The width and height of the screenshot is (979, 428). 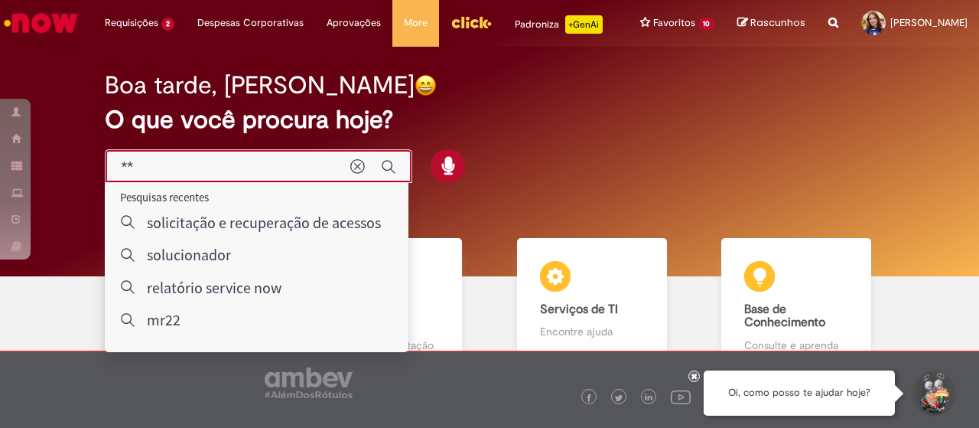 I want to click on b: Serviços de TI, so click(x=579, y=309).